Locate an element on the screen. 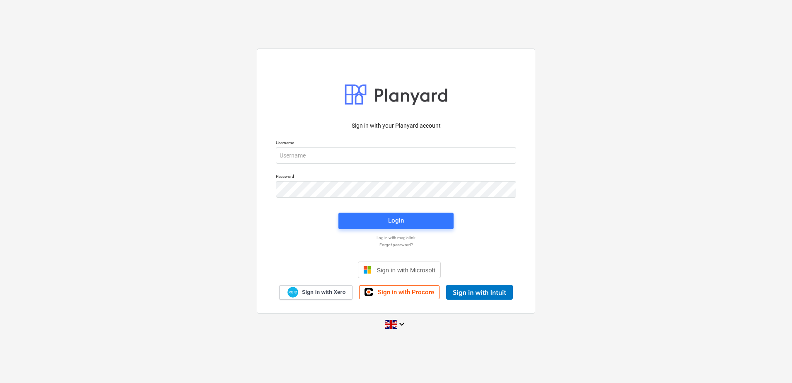 This screenshot has height=383, width=792. a: Sign in with Procore is located at coordinates (399, 292).